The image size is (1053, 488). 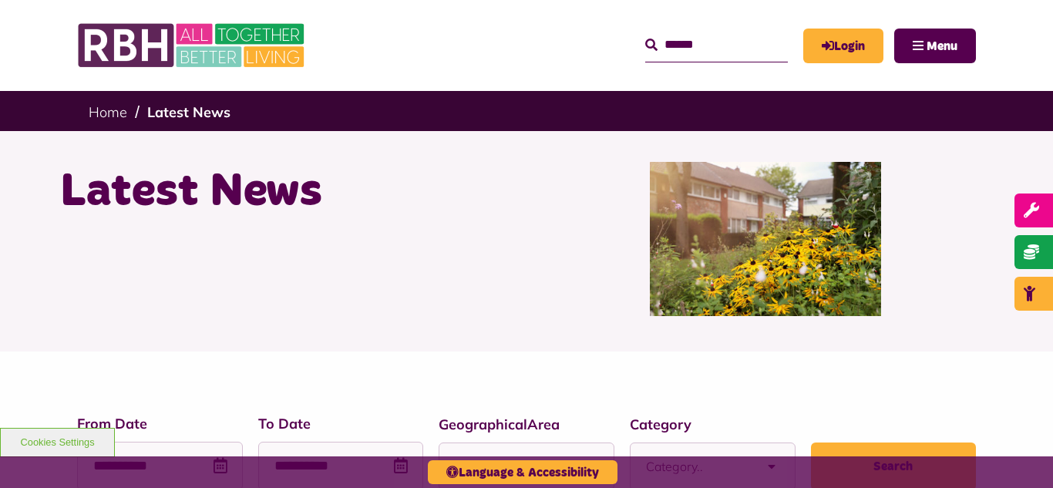 What do you see at coordinates (193, 45) in the screenshot?
I see `img: RBH` at bounding box center [193, 45].